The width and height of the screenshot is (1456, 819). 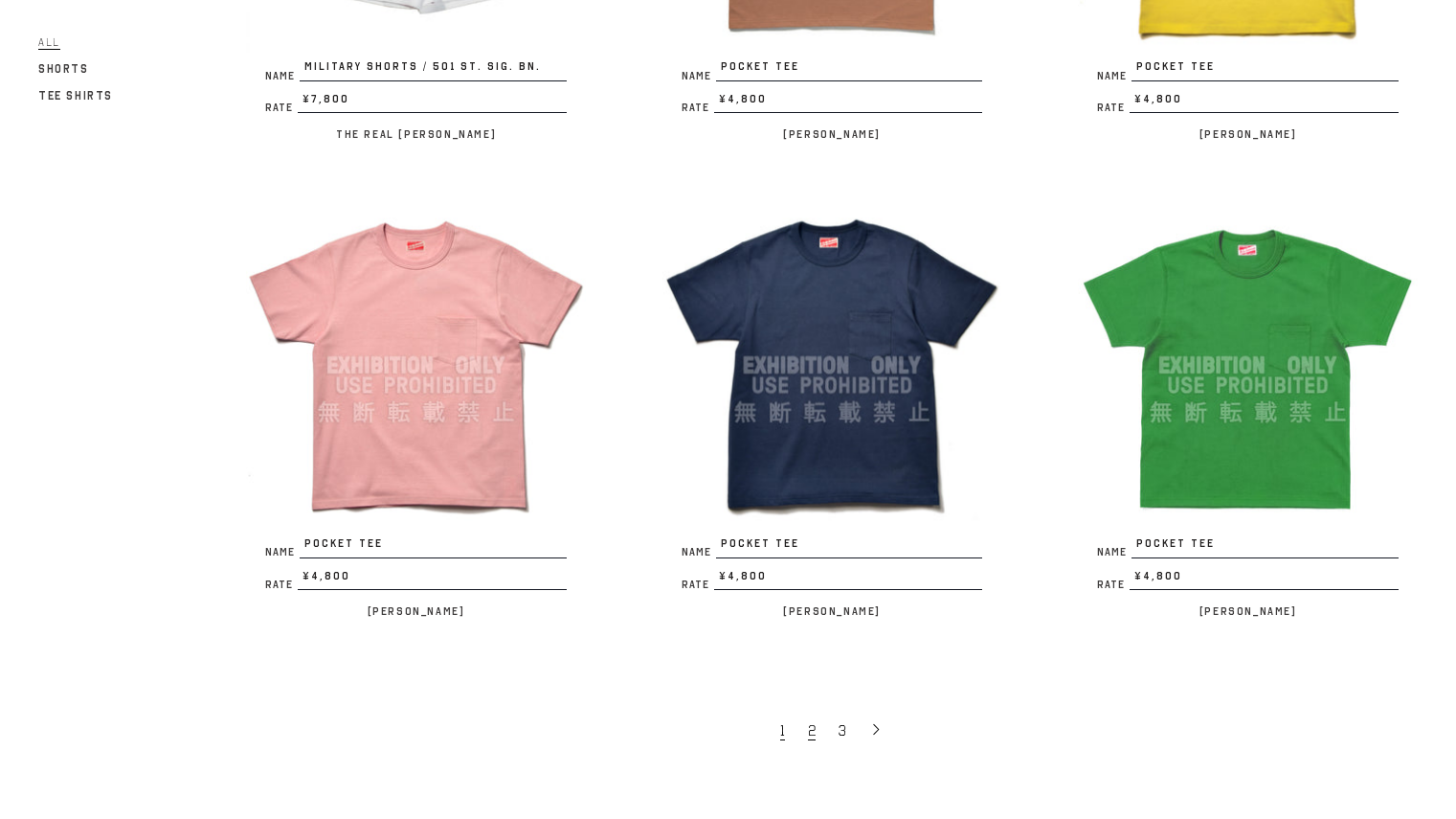 What do you see at coordinates (76, 95) in the screenshot?
I see `span: Tee Shirts` at bounding box center [76, 95].